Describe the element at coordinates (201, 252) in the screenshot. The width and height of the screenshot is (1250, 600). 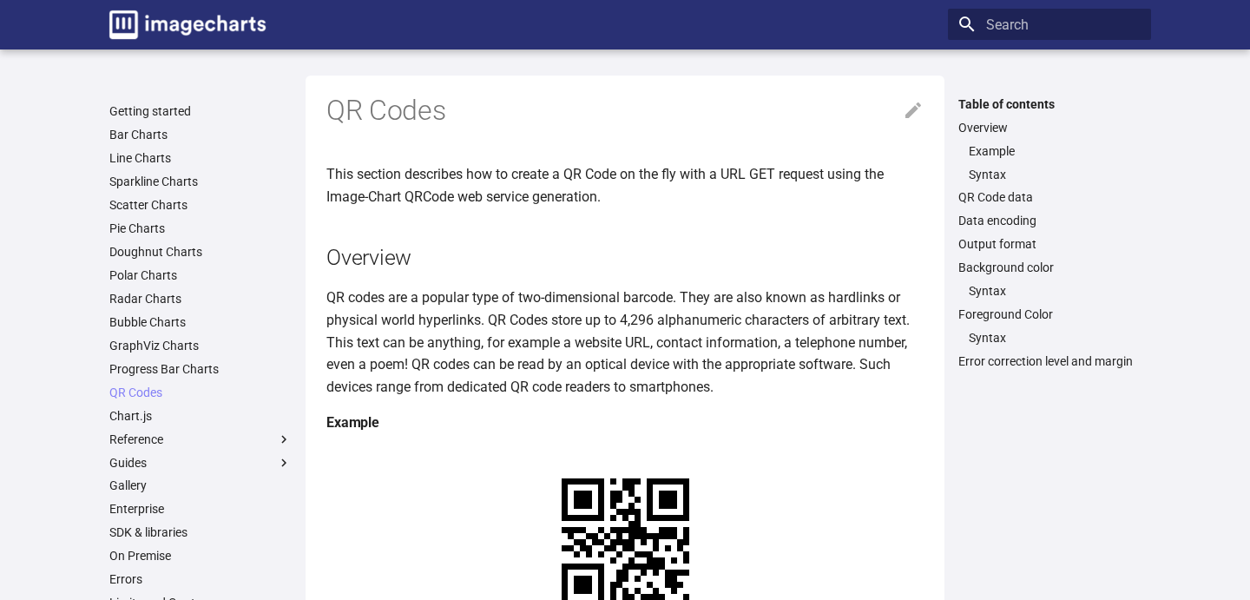
I see `a: Doughnut Charts` at that location.